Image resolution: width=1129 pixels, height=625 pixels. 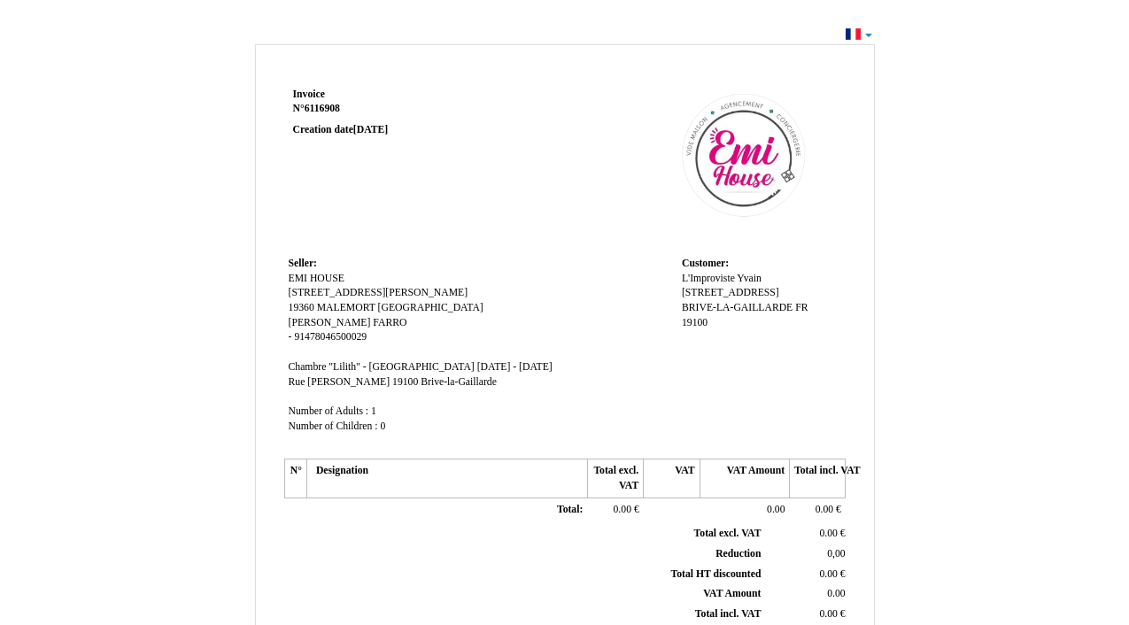 What do you see at coordinates (374, 411) in the screenshot?
I see `span: 1` at bounding box center [374, 411].